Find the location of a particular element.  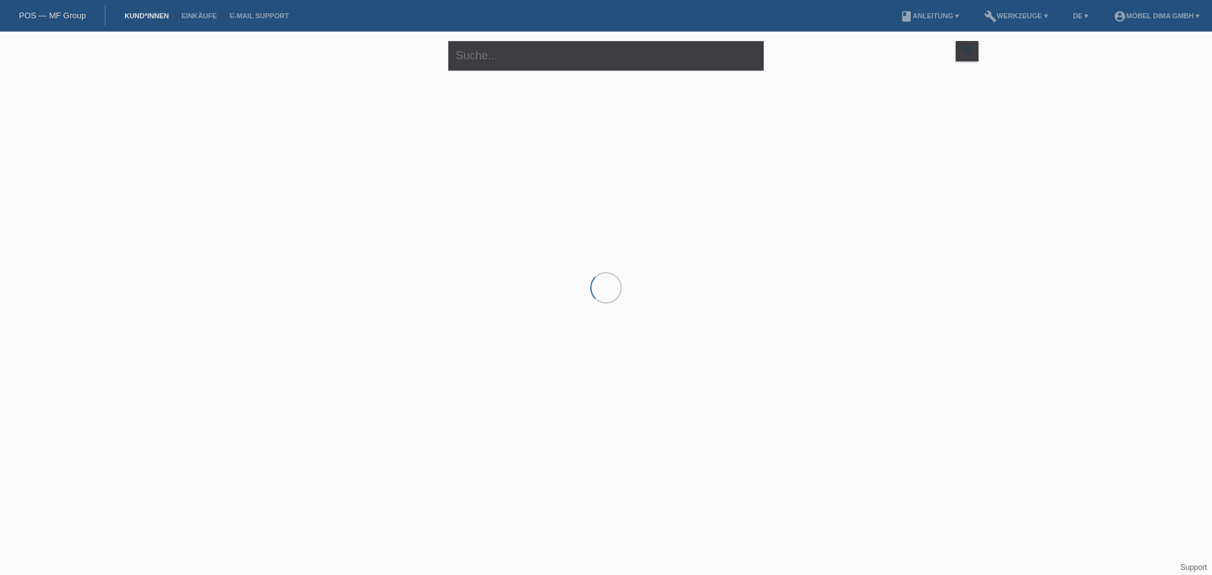

a: POS — MF Group is located at coordinates (52, 15).